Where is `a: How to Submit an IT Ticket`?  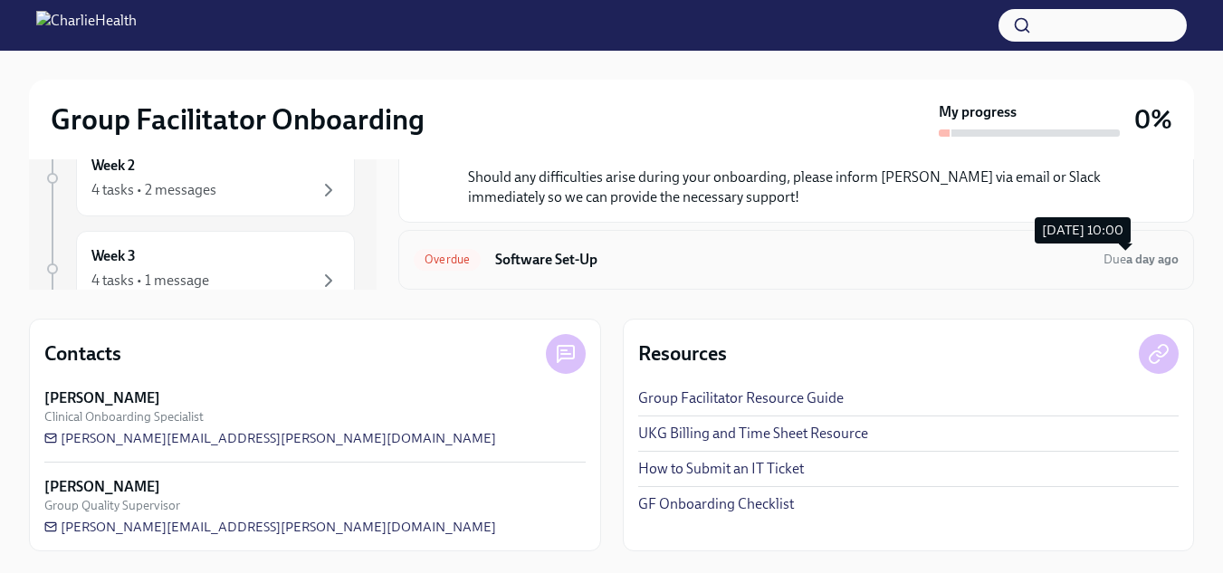
a: How to Submit an IT Ticket is located at coordinates (721, 469).